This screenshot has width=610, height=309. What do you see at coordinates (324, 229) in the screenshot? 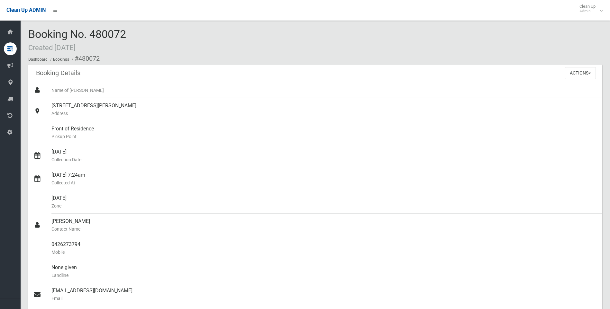
I see `small: Contact Name` at bounding box center [324, 229].